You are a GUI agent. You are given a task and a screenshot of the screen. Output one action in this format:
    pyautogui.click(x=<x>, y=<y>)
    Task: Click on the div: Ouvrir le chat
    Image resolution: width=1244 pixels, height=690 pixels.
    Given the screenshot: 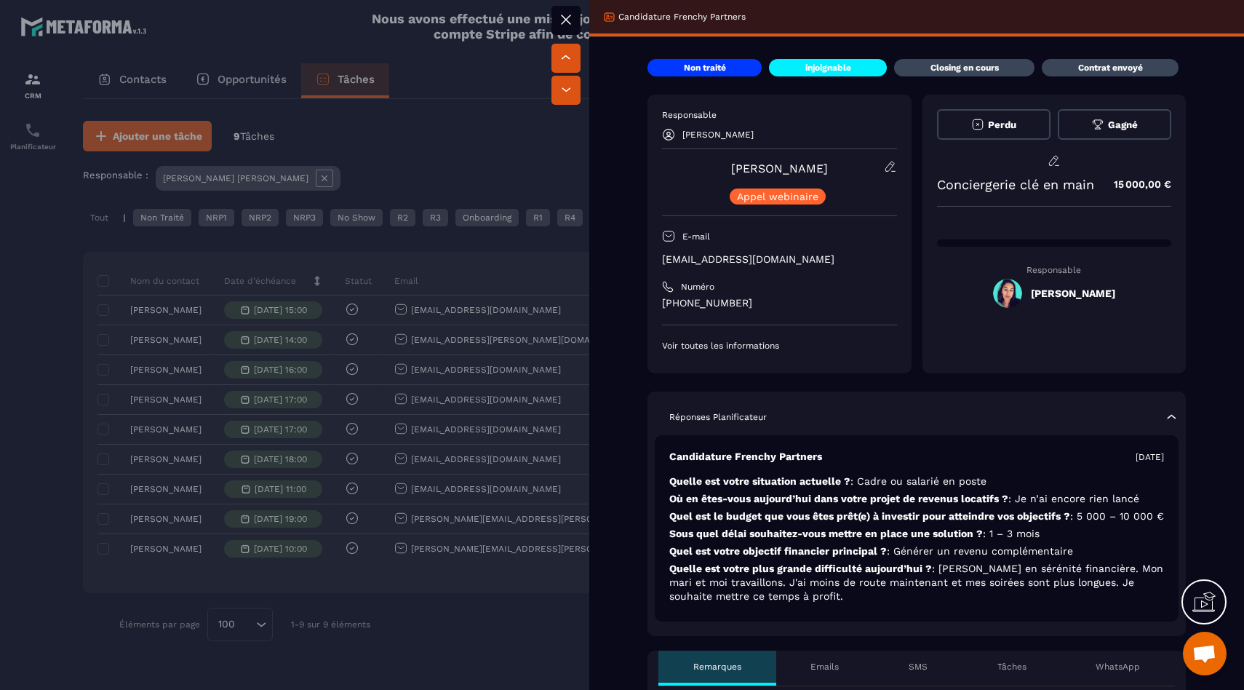 What is the action you would take?
    pyautogui.click(x=1205, y=653)
    